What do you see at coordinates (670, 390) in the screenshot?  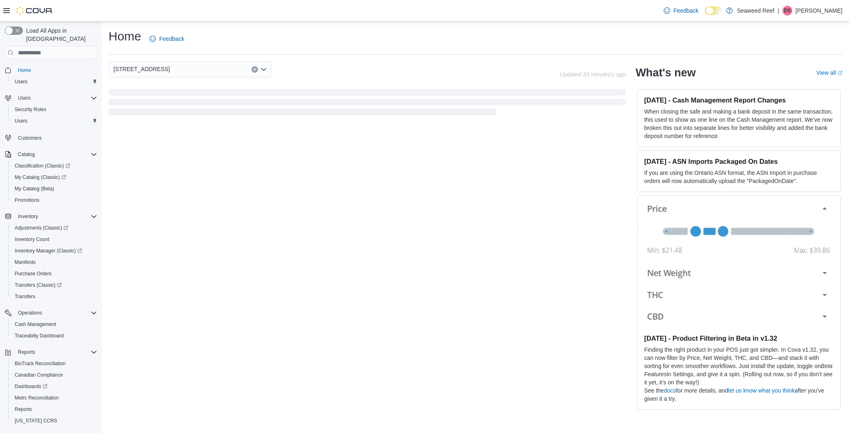 I see `a: docs` at bounding box center [670, 390].